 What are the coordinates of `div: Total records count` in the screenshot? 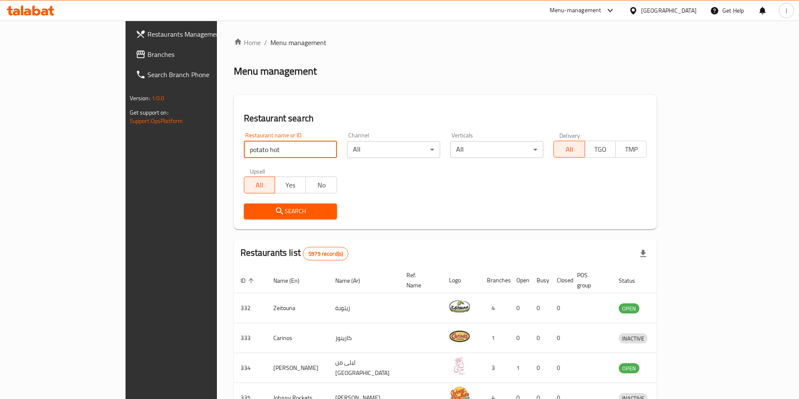 It's located at (325, 253).